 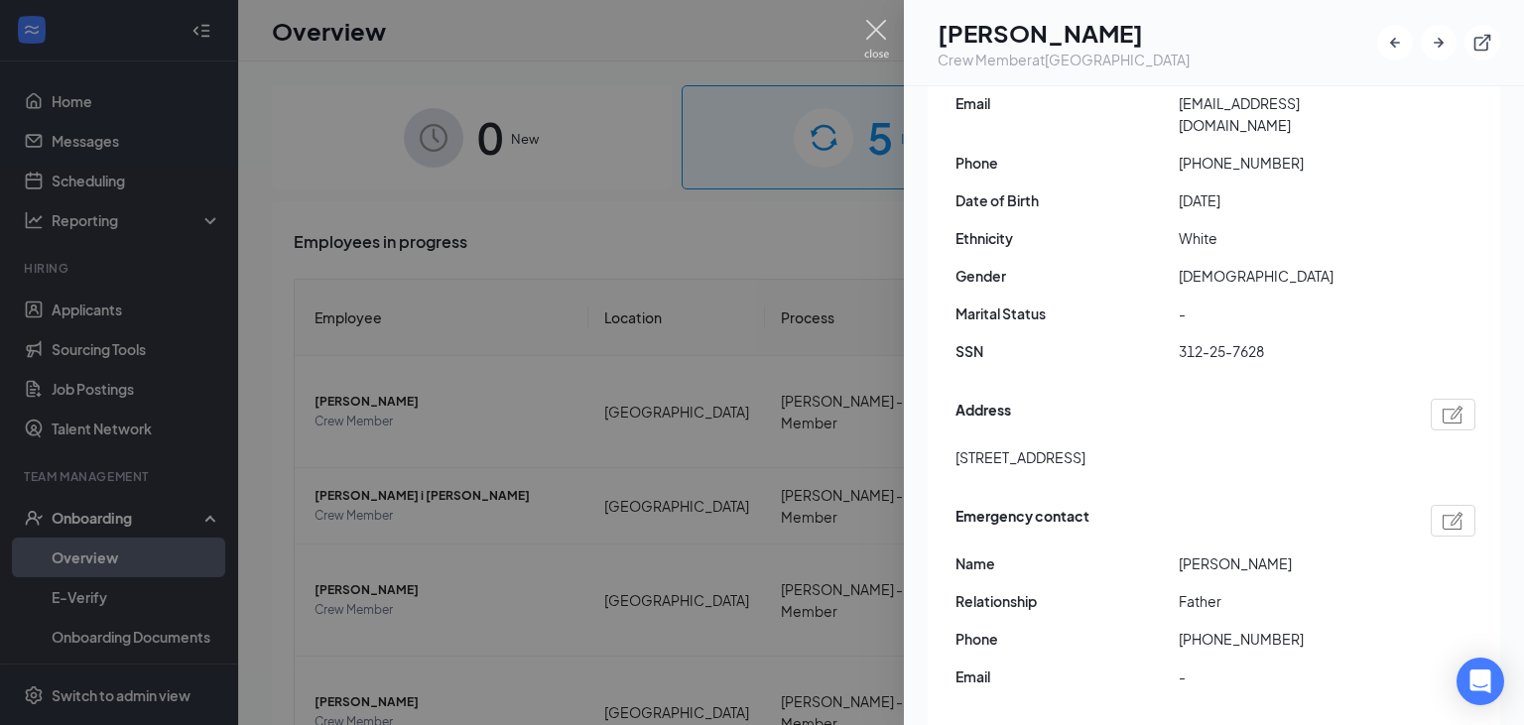 I want to click on svg: ArrowRight, so click(x=1439, y=43).